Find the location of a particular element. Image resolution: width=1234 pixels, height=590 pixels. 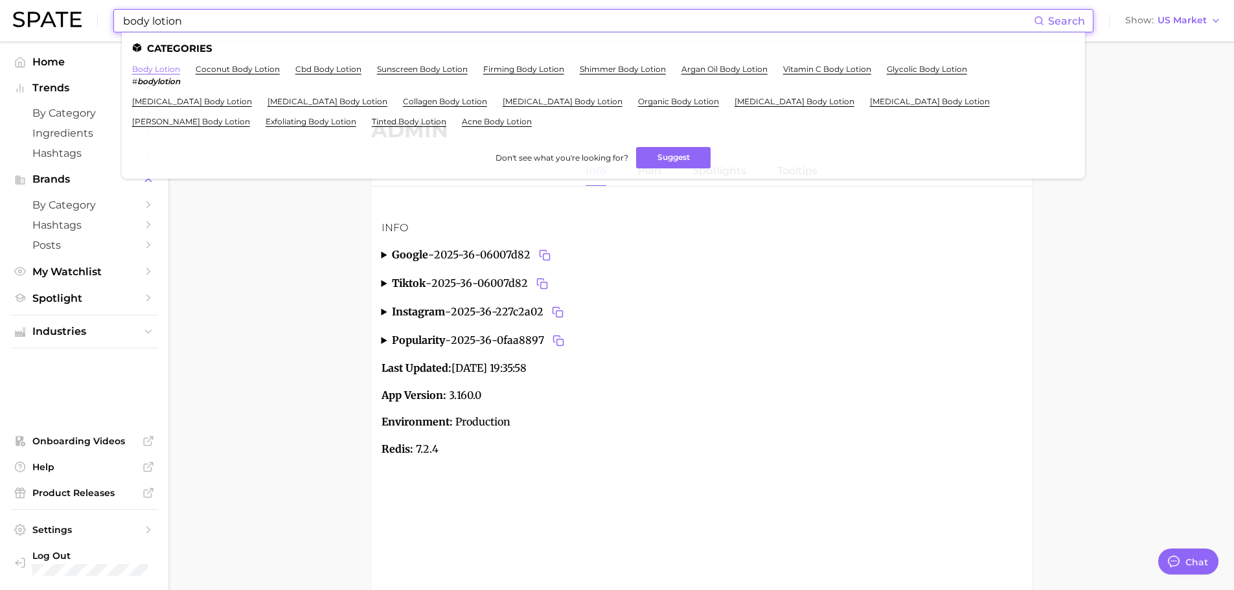

span: Ingredients is located at coordinates (84, 133).